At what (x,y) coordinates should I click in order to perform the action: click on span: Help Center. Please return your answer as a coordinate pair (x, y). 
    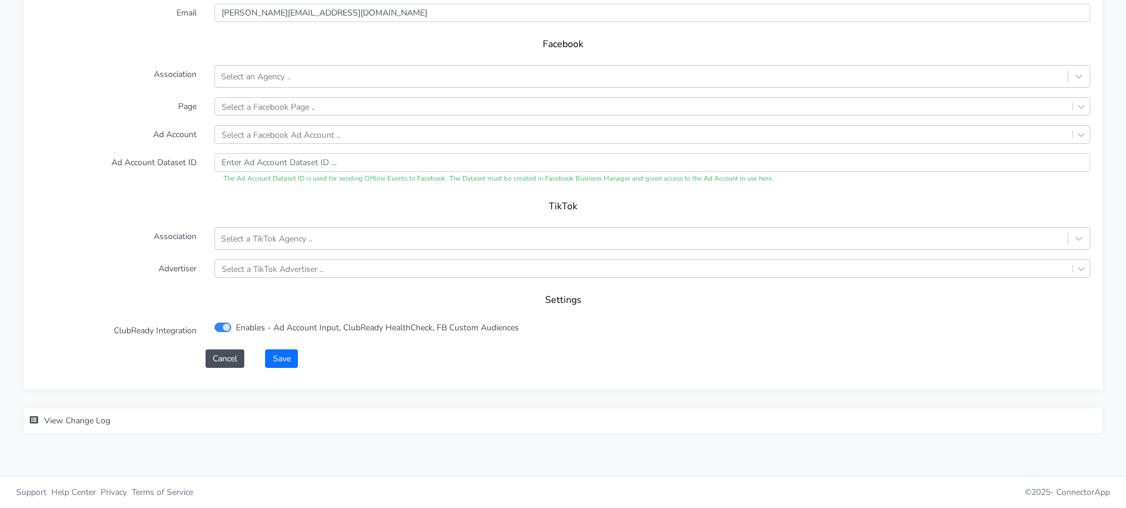
    Looking at the image, I should click on (73, 491).